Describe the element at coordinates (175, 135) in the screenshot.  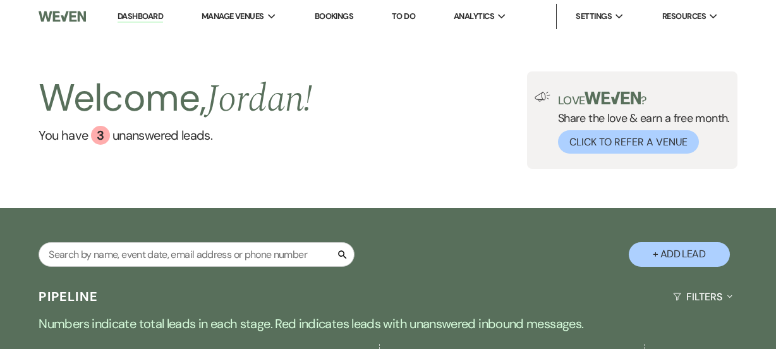
I see `a: You have 3 unanswered leads.` at that location.